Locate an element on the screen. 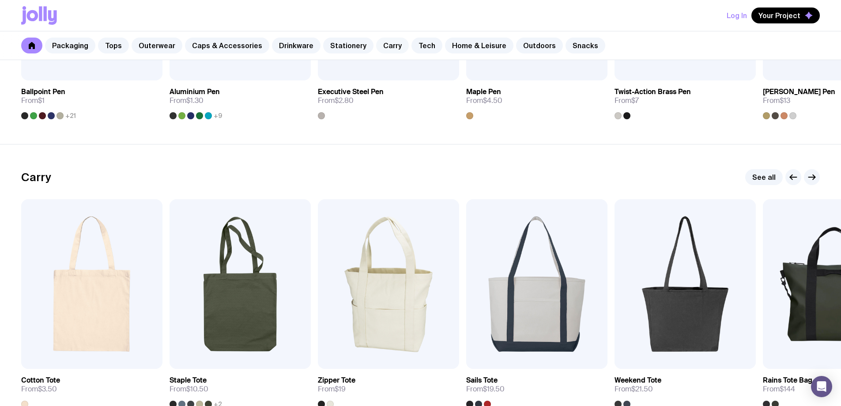 The image size is (841, 406). a: Home & Leisure is located at coordinates (479, 45).